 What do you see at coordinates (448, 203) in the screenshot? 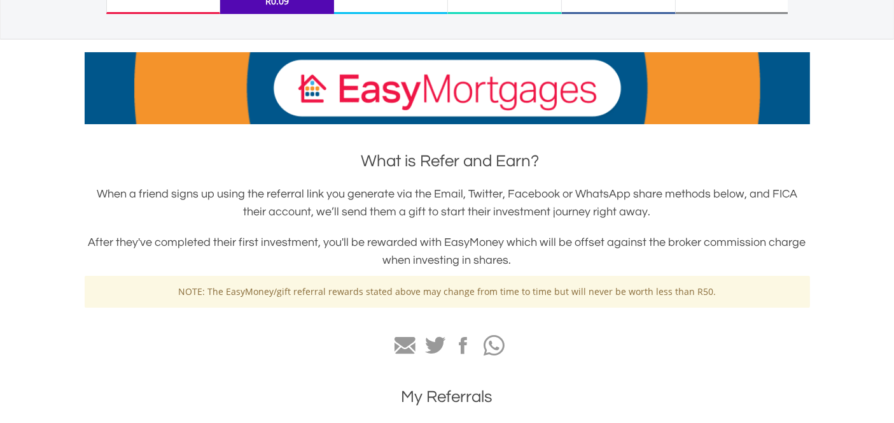
I see `h3: When a friend signs up using the referral link you generate via the Email, Twitter, Facebook or W...` at bounding box center [448, 203].